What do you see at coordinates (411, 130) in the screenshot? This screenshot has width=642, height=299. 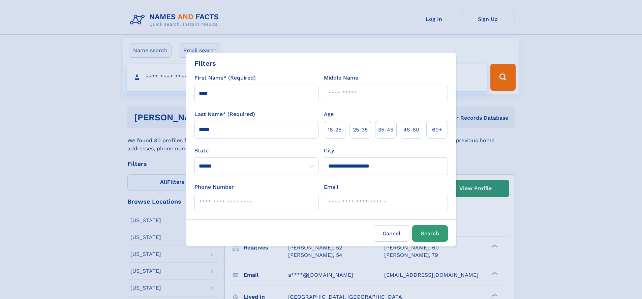 I see `span: 45‑60` at bounding box center [411, 130].